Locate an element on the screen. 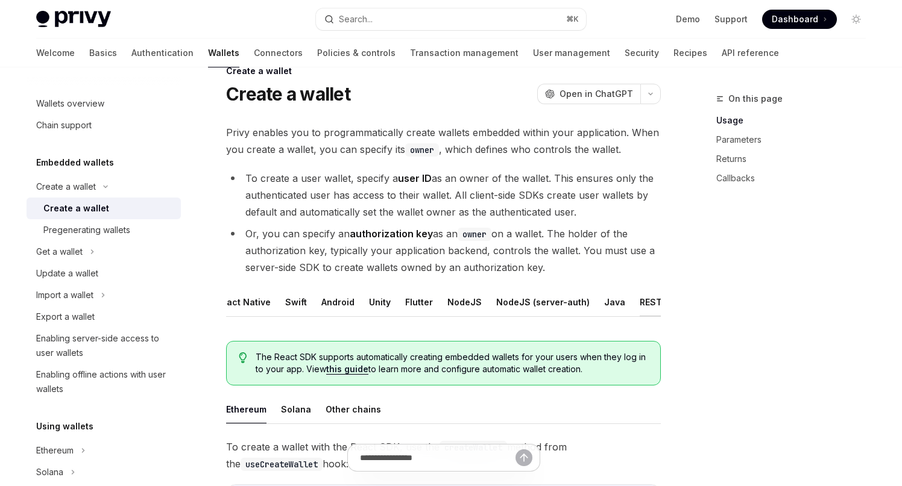 The width and height of the screenshot is (902, 486). a: Support is located at coordinates (731, 19).